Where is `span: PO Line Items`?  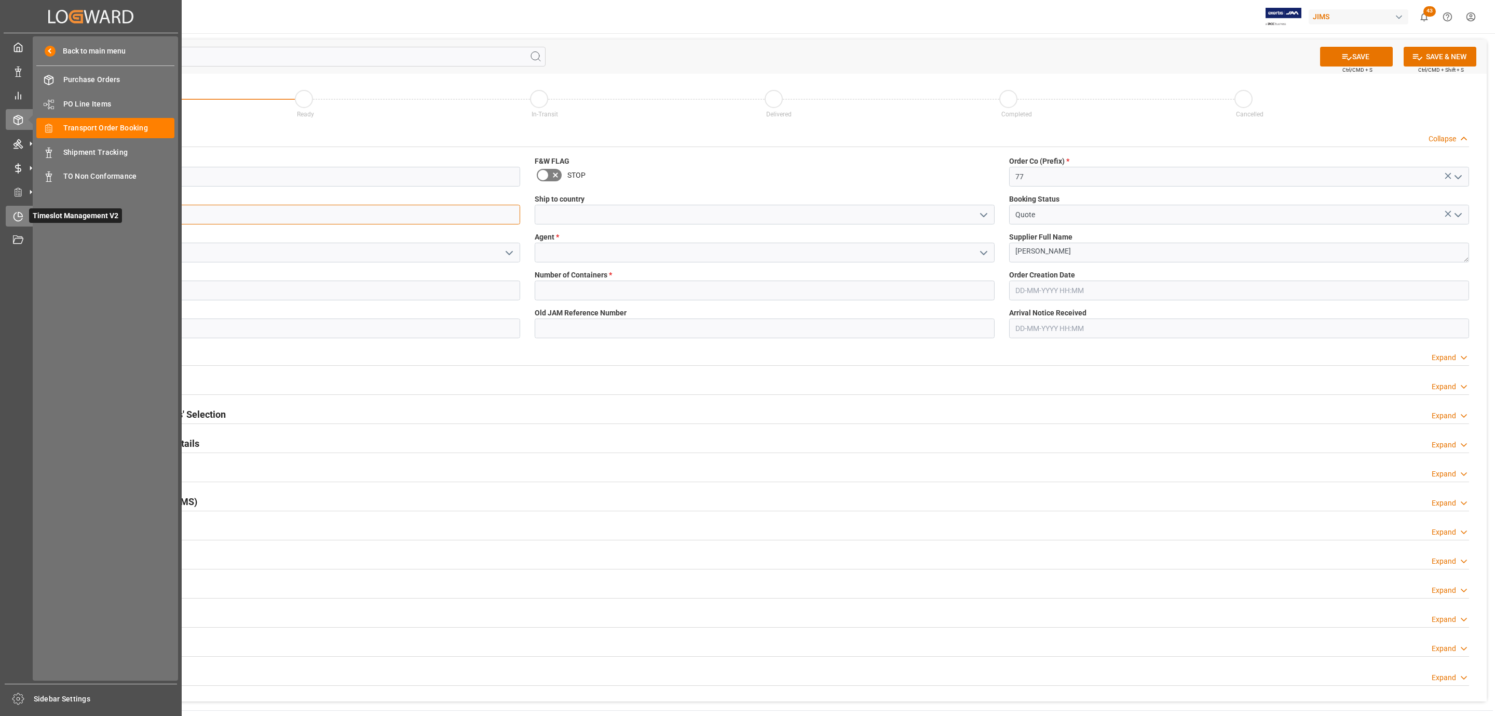 span: PO Line Items is located at coordinates (119, 104).